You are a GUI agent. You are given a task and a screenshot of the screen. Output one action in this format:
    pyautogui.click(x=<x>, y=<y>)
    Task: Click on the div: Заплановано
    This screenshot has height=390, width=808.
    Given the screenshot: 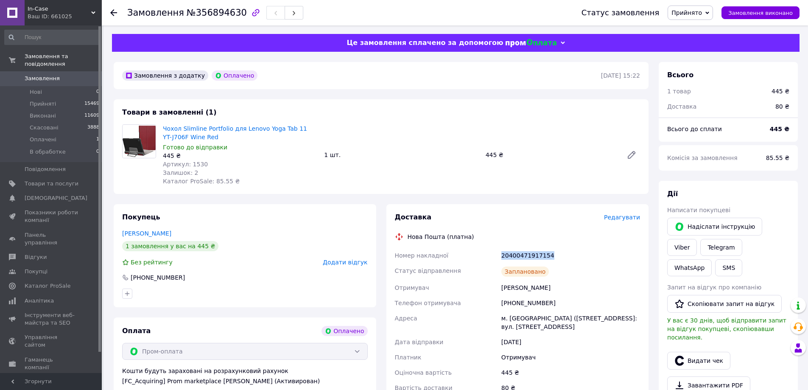 What is the action you would take?
    pyautogui.click(x=525, y=271)
    